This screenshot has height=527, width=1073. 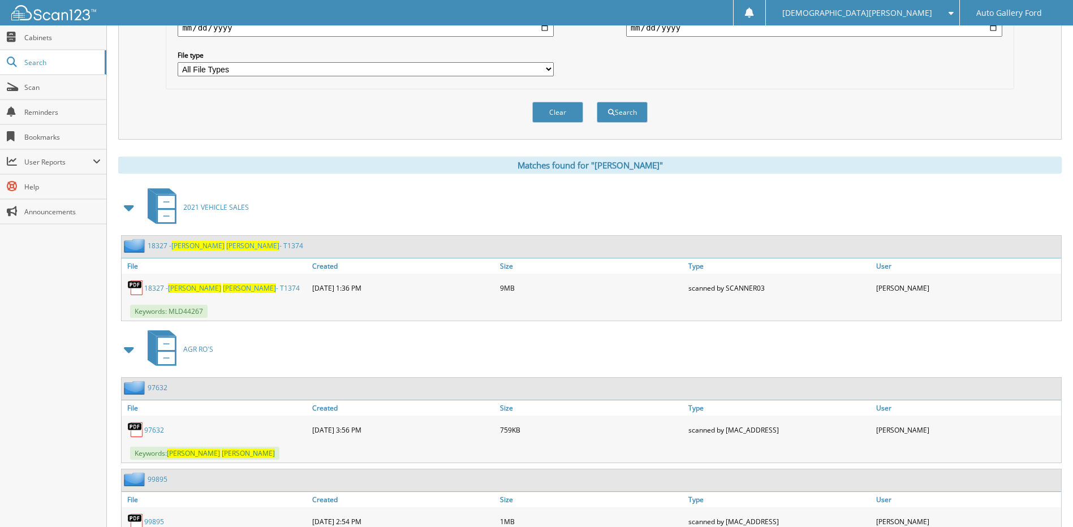 I want to click on span: Auto Gallery Ford, so click(x=1009, y=13).